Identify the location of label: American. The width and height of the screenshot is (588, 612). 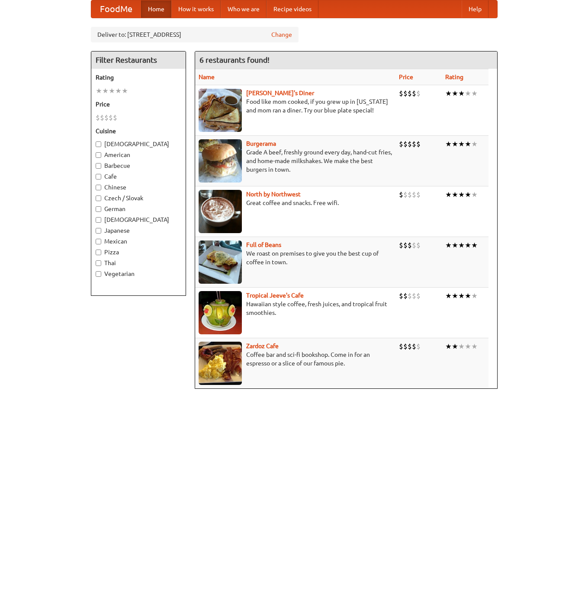
(138, 155).